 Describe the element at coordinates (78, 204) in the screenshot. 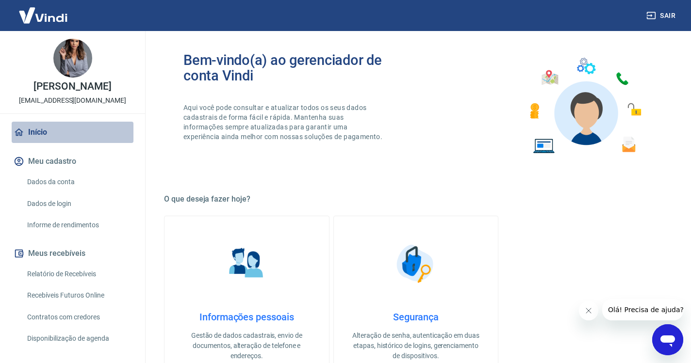

I see `a: Dados de login` at that location.